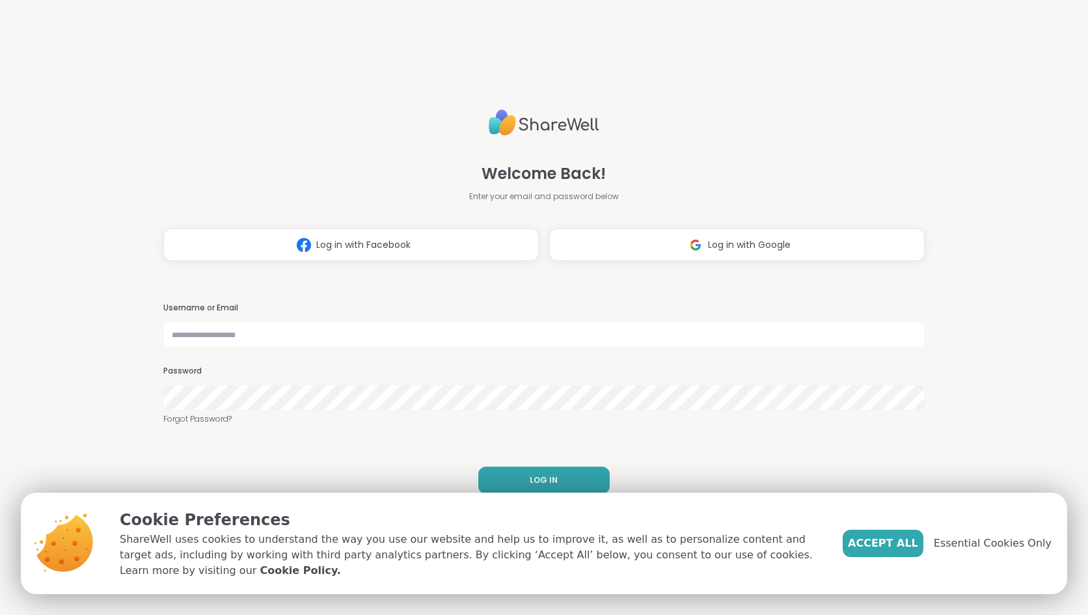 Image resolution: width=1088 pixels, height=615 pixels. I want to click on button: Log in with Google, so click(737, 245).